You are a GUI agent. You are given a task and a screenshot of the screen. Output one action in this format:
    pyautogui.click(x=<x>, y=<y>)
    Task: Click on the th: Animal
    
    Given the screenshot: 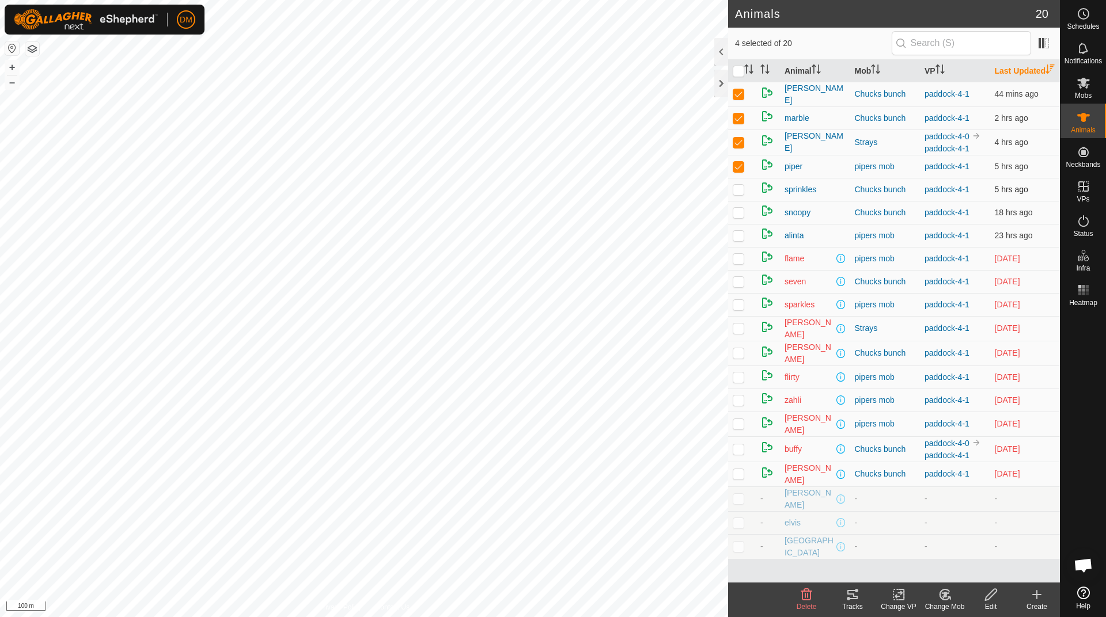 What is the action you would take?
    pyautogui.click(x=815, y=71)
    